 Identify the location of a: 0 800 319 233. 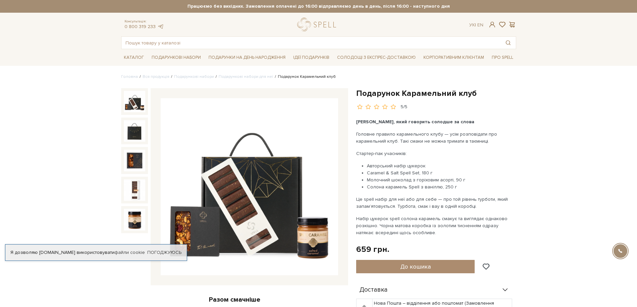
(140, 26).